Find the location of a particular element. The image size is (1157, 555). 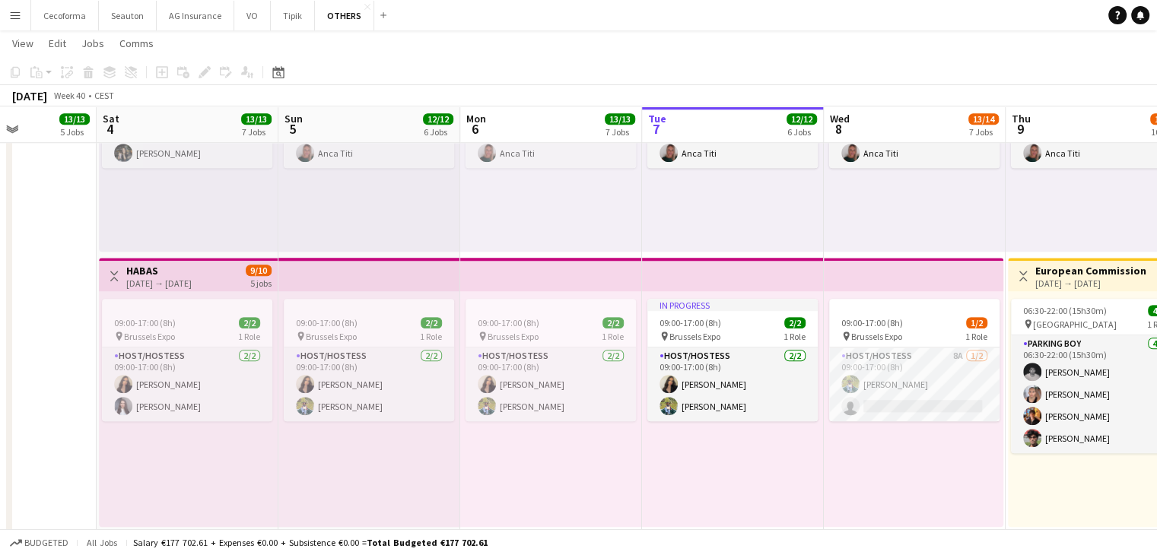

a: Jobs is located at coordinates (93, 43).